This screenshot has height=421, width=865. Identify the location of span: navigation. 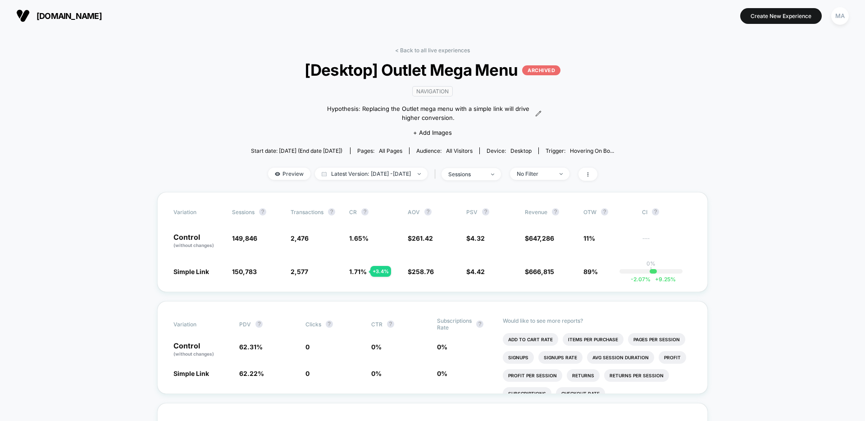
(433, 91).